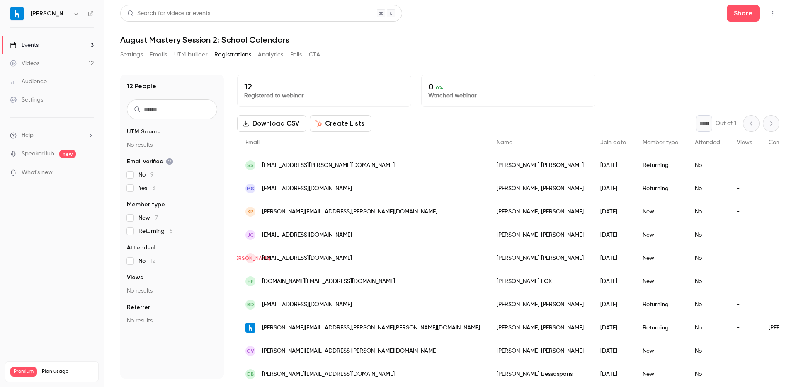  Describe the element at coordinates (17, 14) in the screenshot. I see `img: Harri` at that location.